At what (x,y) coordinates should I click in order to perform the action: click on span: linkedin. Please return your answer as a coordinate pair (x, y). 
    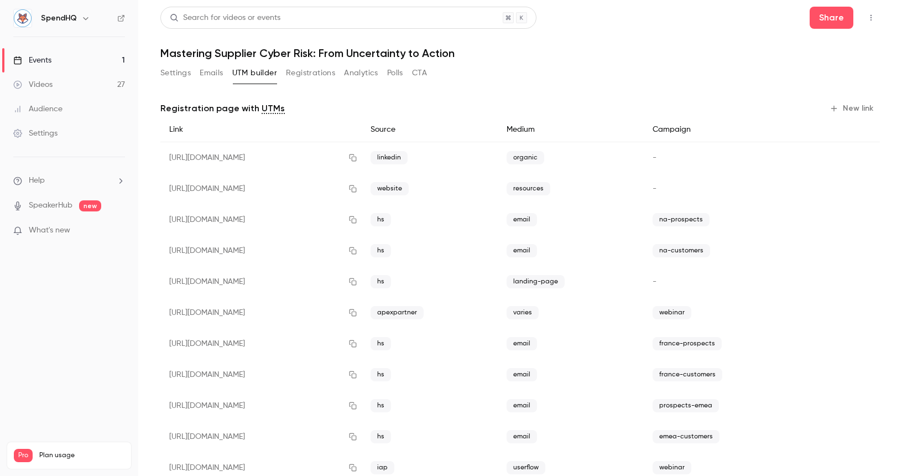
    Looking at the image, I should click on (389, 158).